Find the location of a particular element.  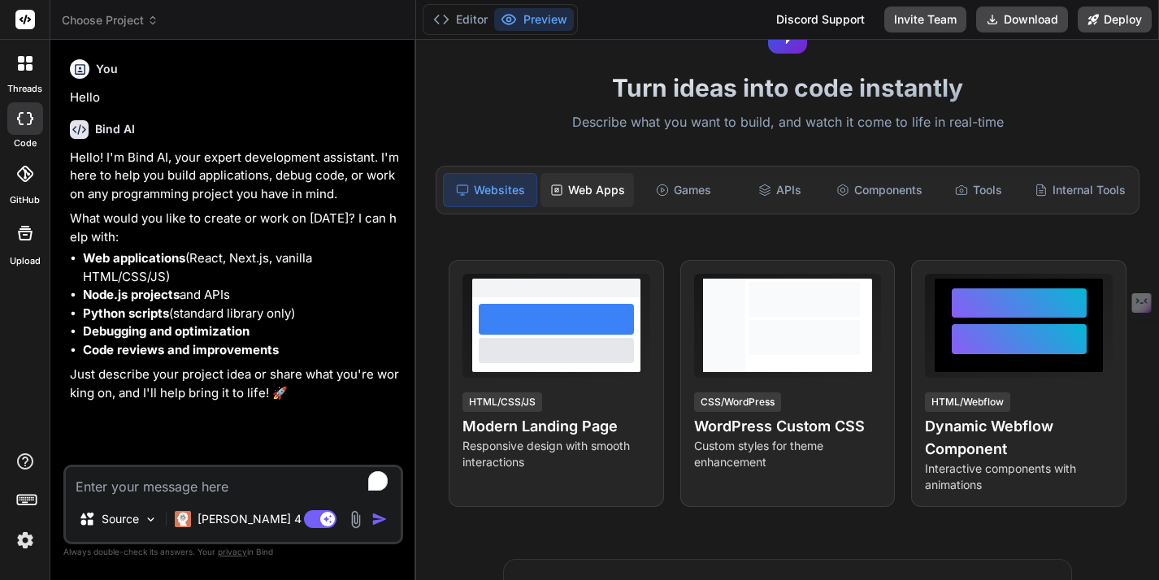

img: attachment is located at coordinates (355, 519).